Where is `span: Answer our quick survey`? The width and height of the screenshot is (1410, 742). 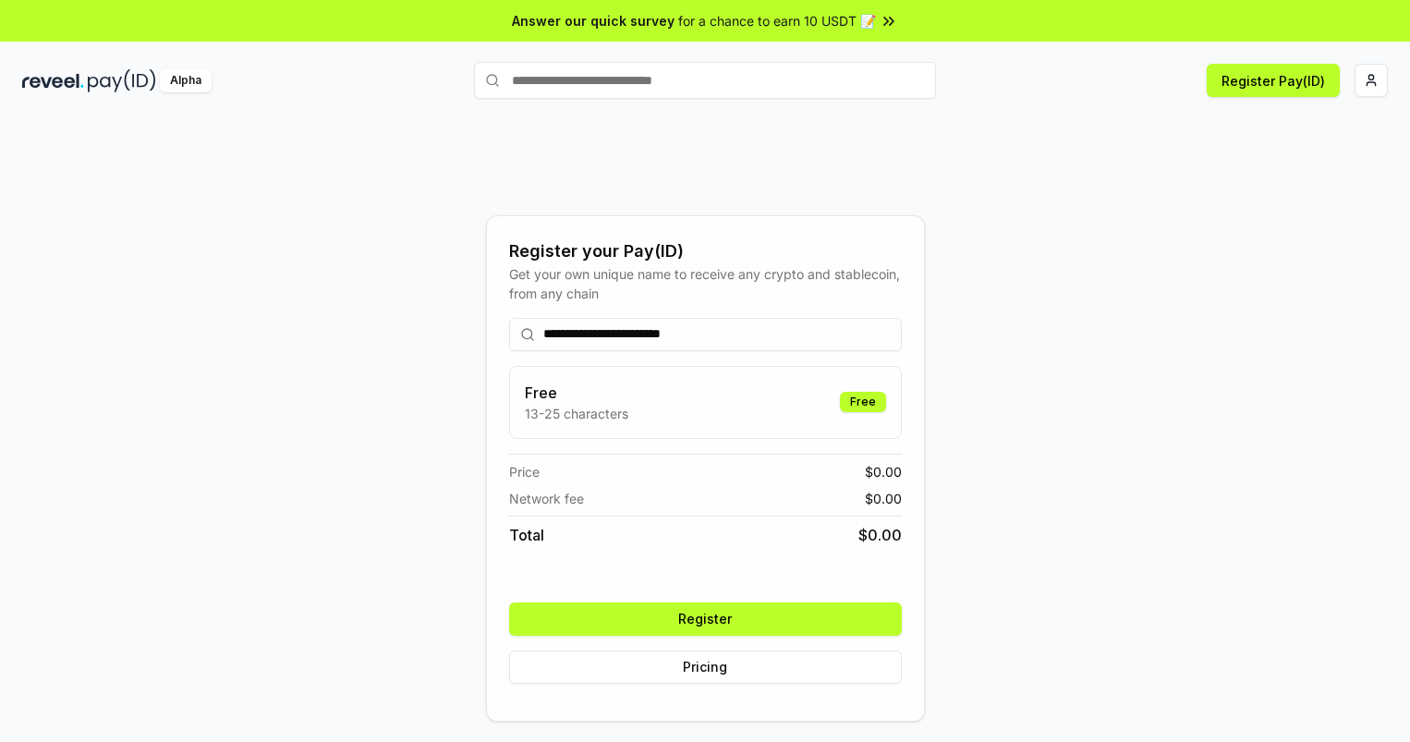 span: Answer our quick survey is located at coordinates (593, 20).